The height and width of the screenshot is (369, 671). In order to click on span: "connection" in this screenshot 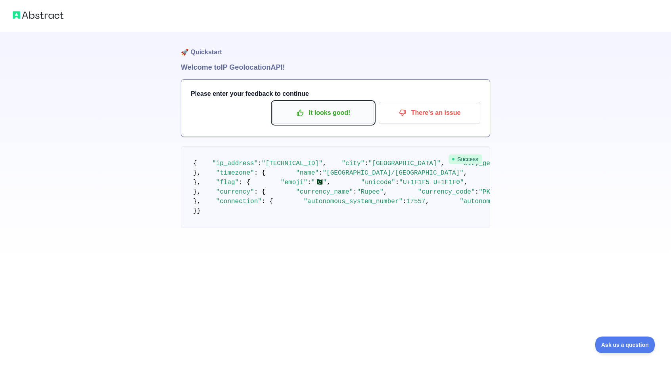, I will do `click(239, 202)`.